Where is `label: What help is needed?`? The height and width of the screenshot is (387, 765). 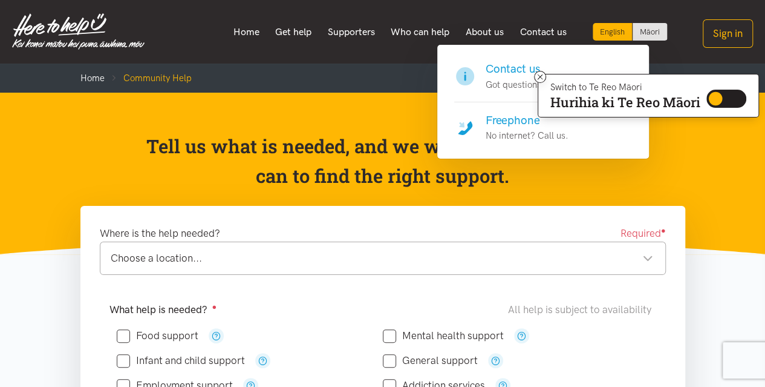 label: What help is needed? is located at coordinates (163, 309).